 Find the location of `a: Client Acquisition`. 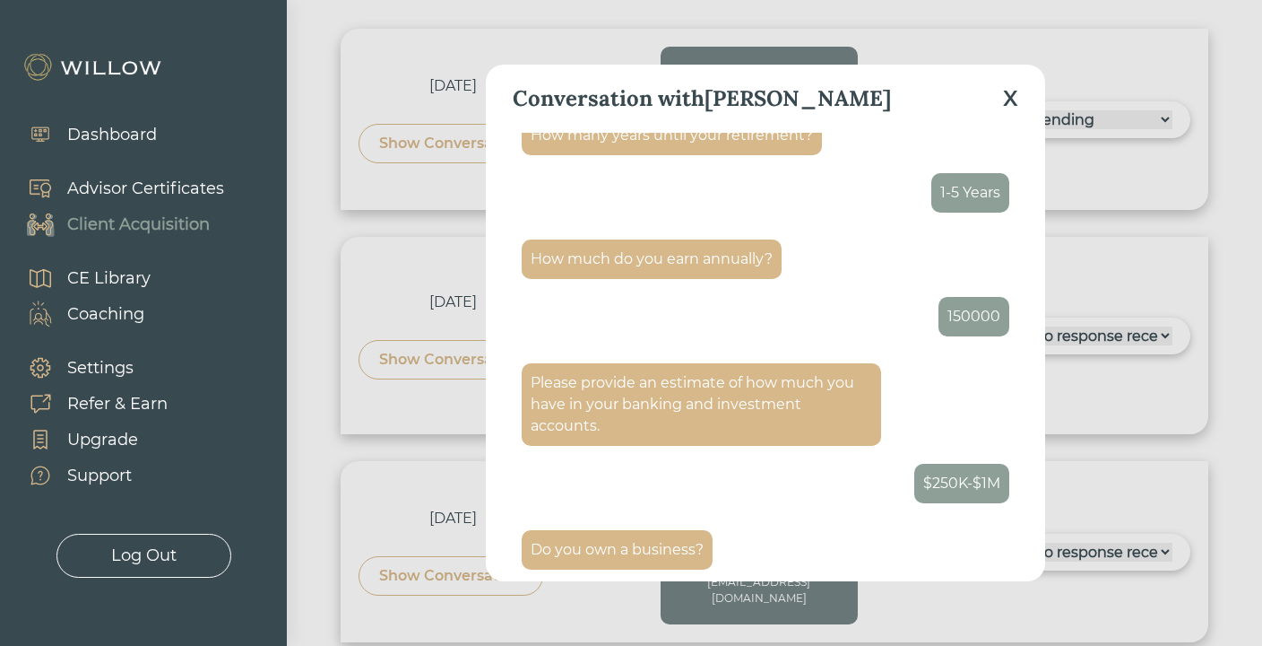

a: Client Acquisition is located at coordinates (117, 224).